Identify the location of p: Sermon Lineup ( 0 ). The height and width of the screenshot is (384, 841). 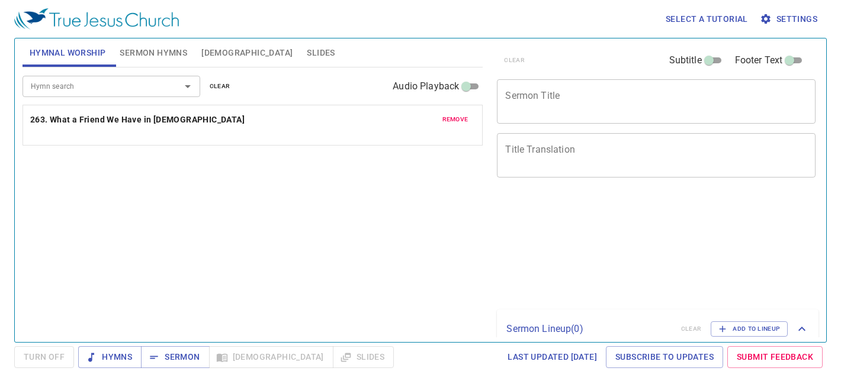
(588, 329).